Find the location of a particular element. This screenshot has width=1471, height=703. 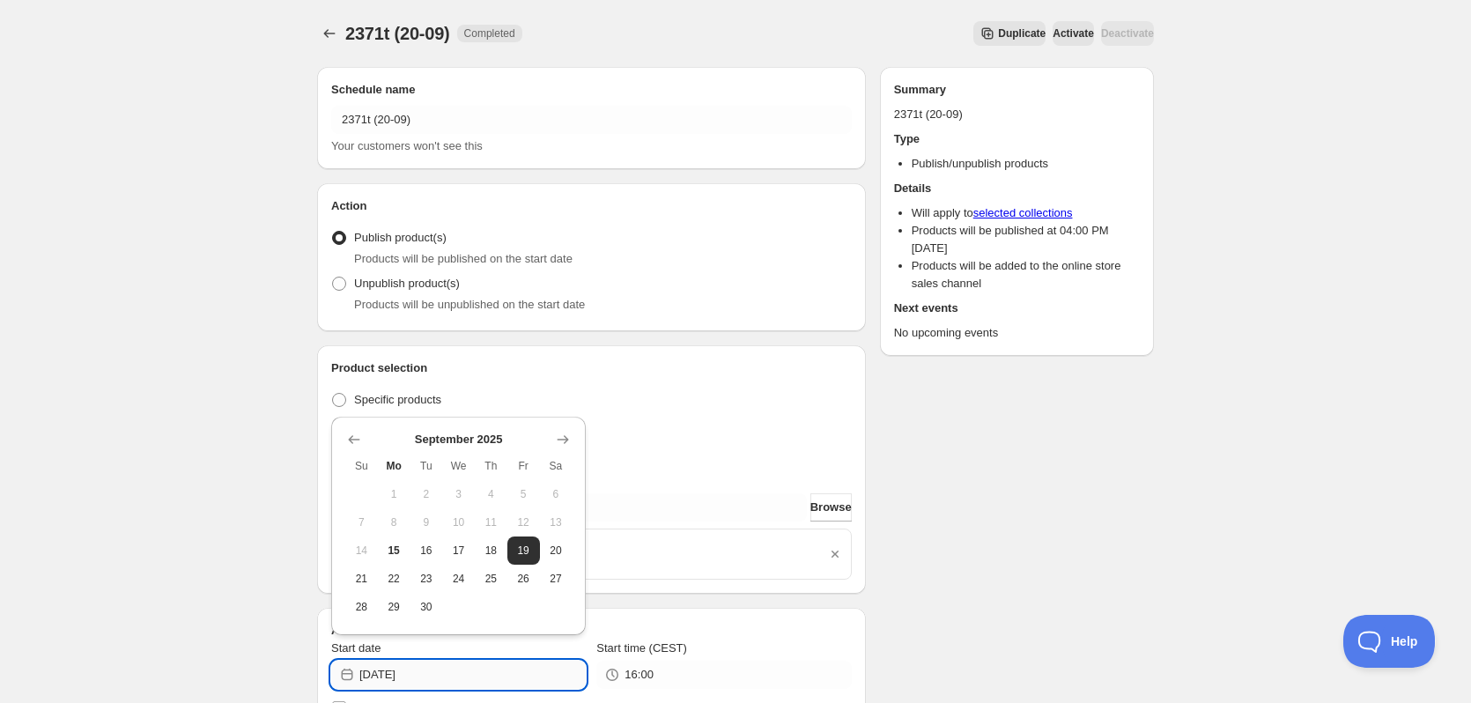

span: Fr is located at coordinates (523, 466).